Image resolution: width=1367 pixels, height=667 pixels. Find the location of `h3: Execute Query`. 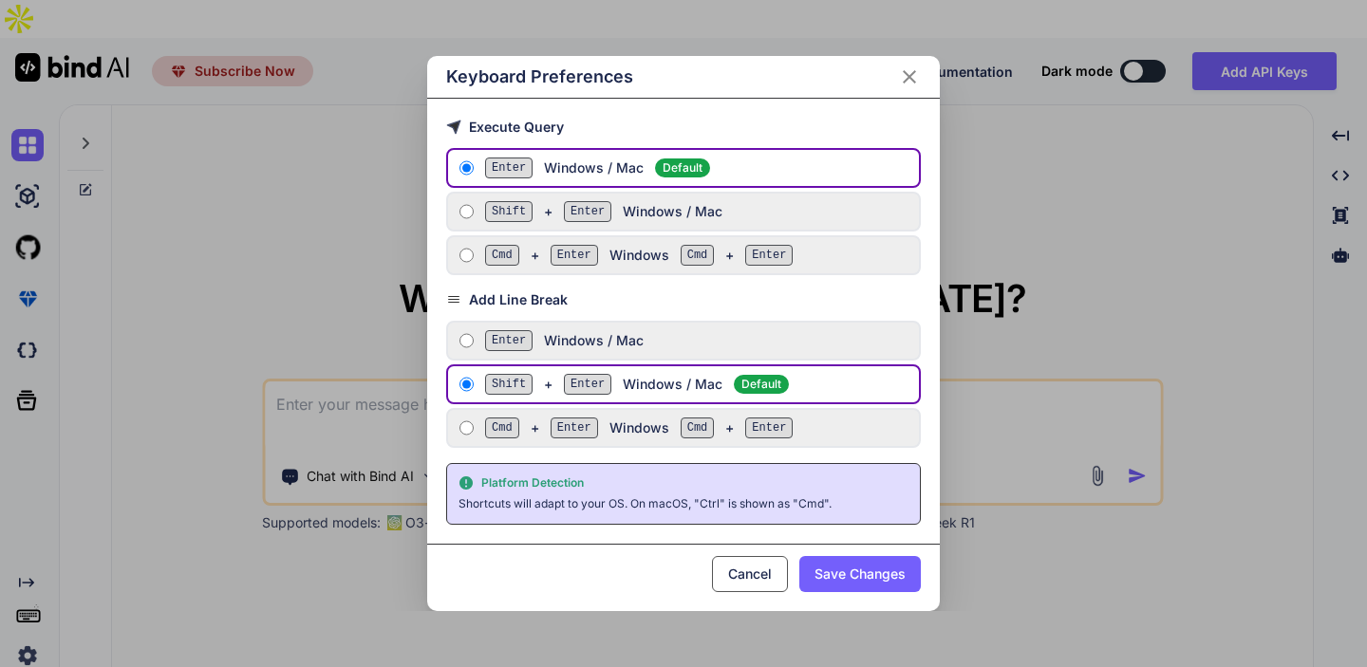

h3: Execute Query is located at coordinates (683, 127).